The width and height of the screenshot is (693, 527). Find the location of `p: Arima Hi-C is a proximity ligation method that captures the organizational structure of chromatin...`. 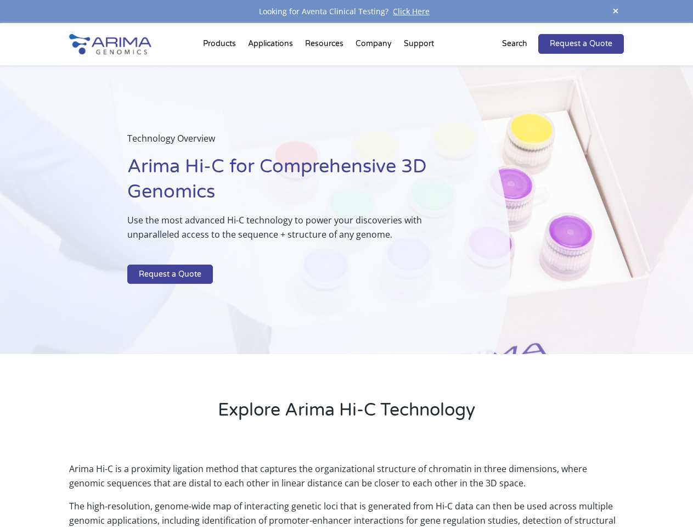

p: Arima Hi-C is a proximity ligation method that captures the organizational structure of chromatin... is located at coordinates (346, 480).